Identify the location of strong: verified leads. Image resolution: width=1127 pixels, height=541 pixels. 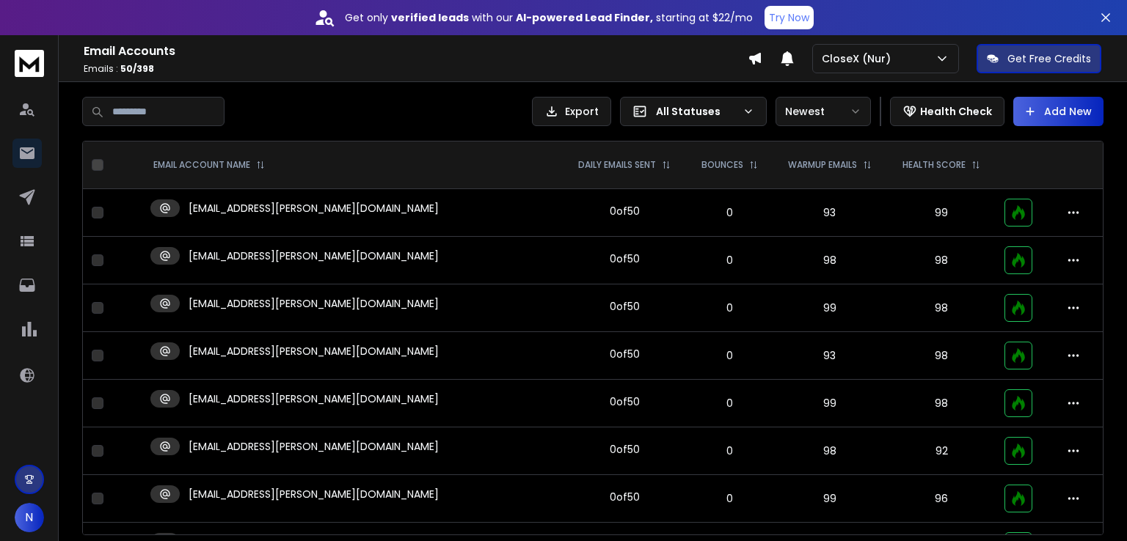
(430, 18).